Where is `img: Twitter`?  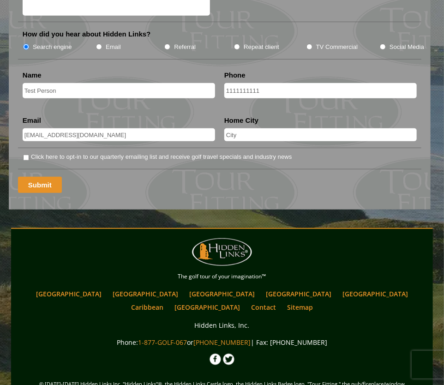 img: Twitter is located at coordinates (229, 359).